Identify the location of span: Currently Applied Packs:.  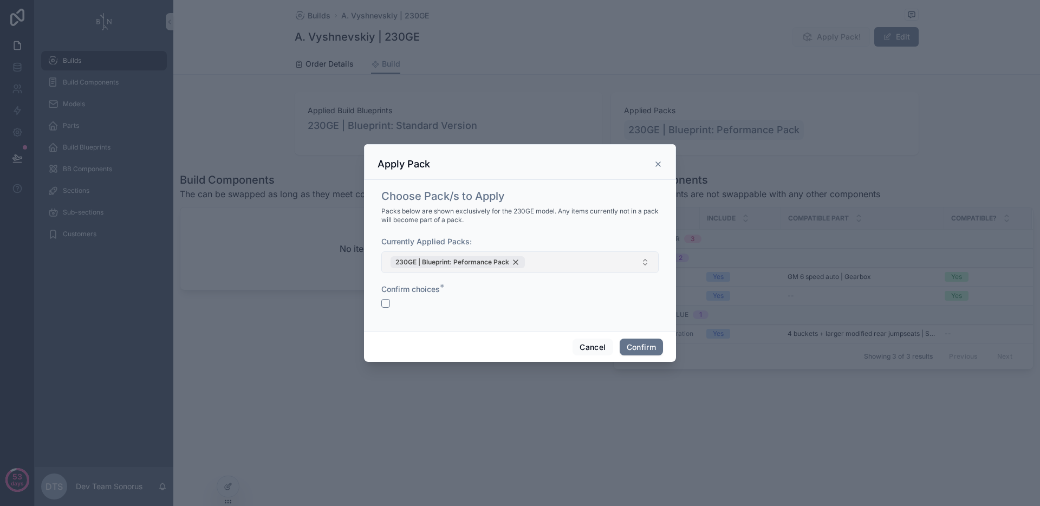
(426, 241).